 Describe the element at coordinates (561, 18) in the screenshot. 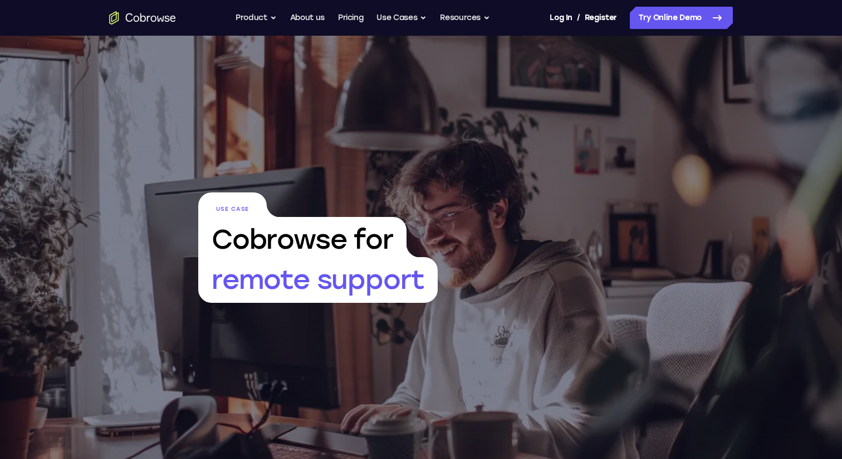

I see `a: Log In` at that location.